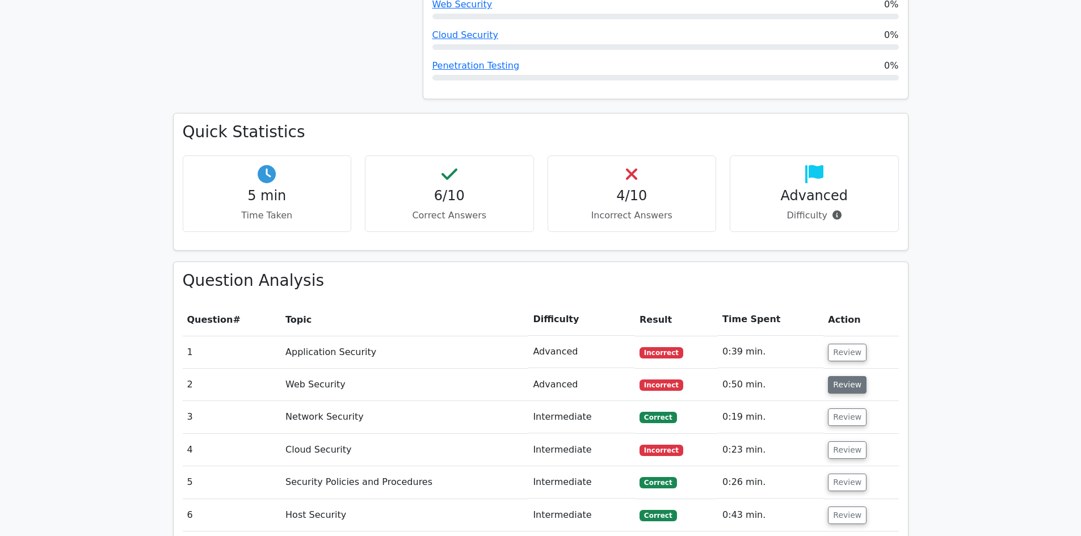  What do you see at coordinates (771, 385) in the screenshot?
I see `td: 0:50 min.` at bounding box center [771, 385].